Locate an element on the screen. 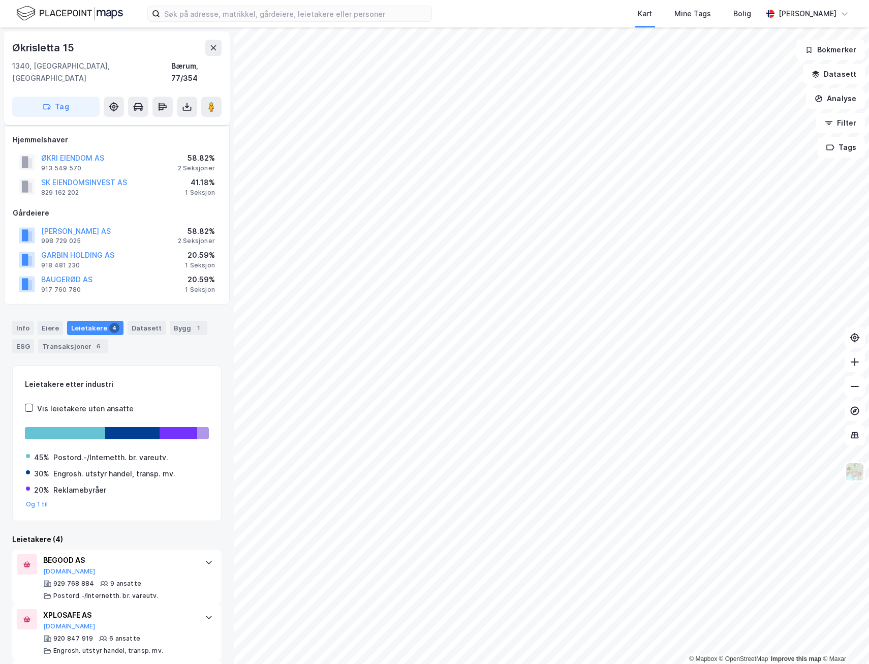 This screenshot has height=664, width=869. div: 929 768 884 is located at coordinates (74, 583).